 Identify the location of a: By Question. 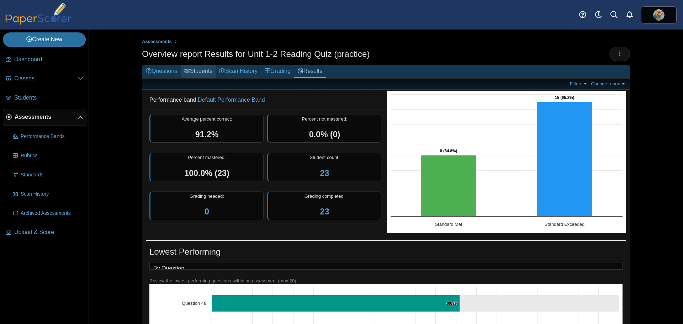
(169, 268).